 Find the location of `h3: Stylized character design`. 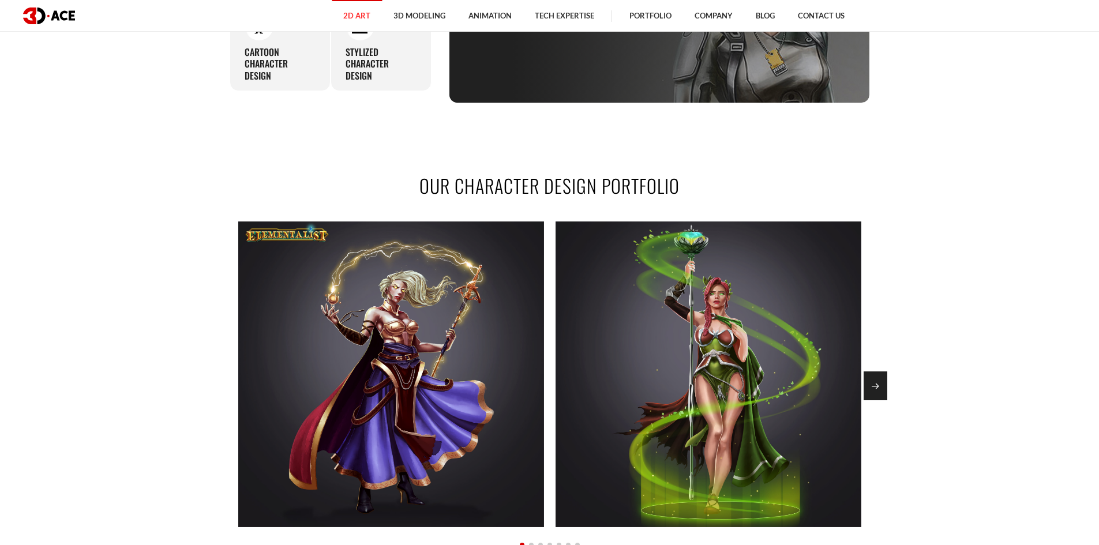

h3: Stylized character design is located at coordinates (381, 64).